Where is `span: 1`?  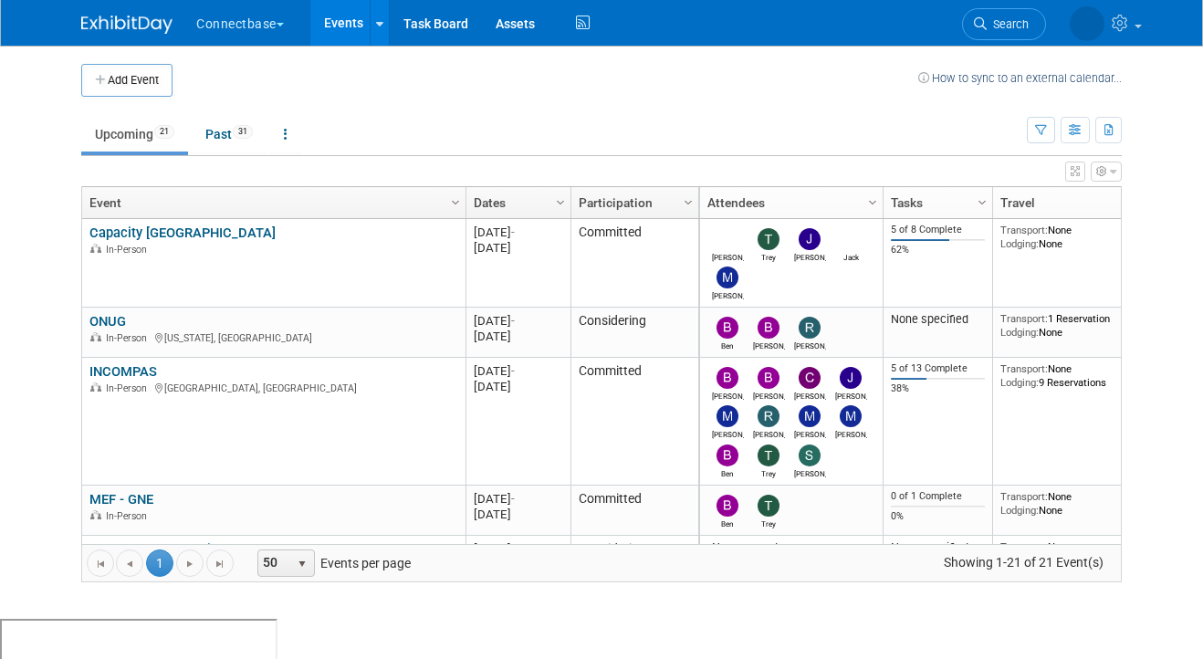
span: 1 is located at coordinates (160, 563).